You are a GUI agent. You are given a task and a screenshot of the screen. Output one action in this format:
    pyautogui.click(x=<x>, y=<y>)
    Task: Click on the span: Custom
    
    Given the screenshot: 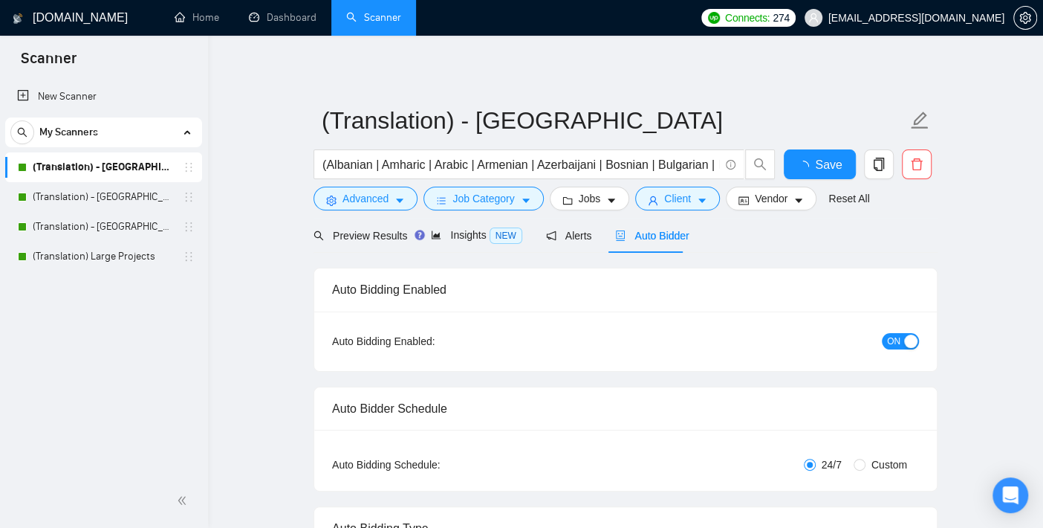 What is the action you would take?
    pyautogui.click(x=890, y=464)
    